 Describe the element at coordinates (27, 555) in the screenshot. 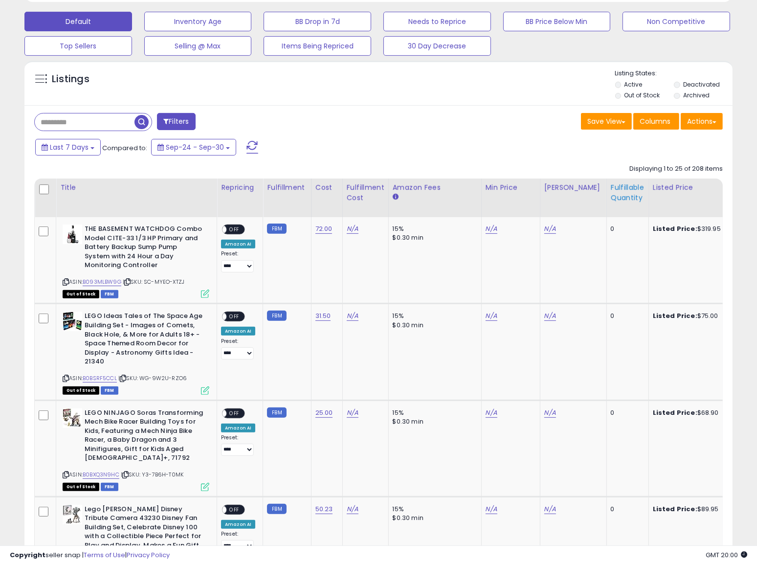

I see `strong: Copyright` at that location.